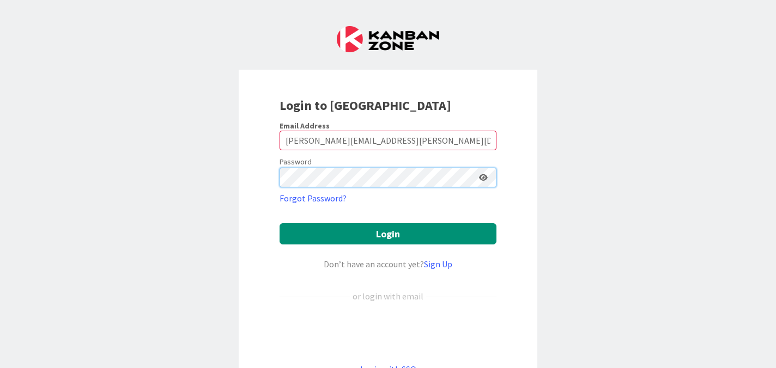 This screenshot has width=776, height=368. What do you see at coordinates (305, 126) in the screenshot?
I see `label: Email Address` at bounding box center [305, 126].